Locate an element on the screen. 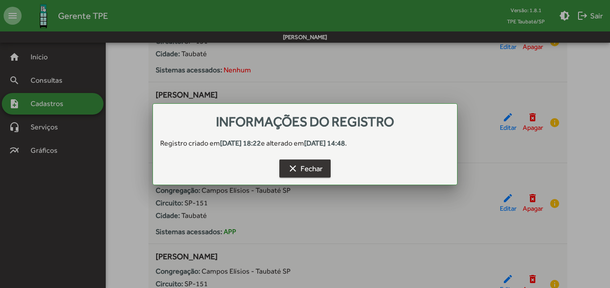  span: Fechar is located at coordinates (305, 169).